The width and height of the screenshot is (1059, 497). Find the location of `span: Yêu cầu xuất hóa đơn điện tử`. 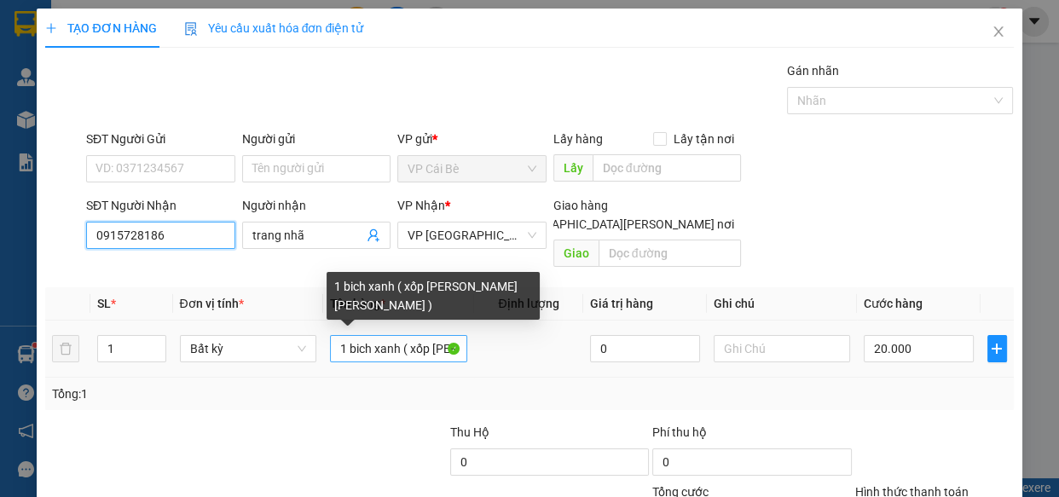

span: Yêu cầu xuất hóa đơn điện tử is located at coordinates (274, 28).